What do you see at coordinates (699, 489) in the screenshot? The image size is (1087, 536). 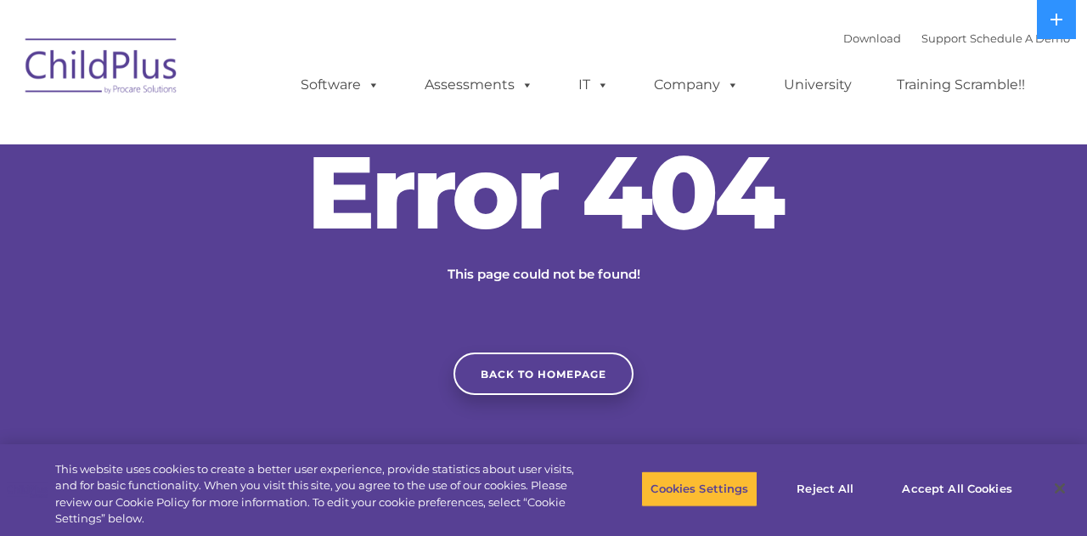 I see `button: Cookies Settings` at bounding box center [699, 489].